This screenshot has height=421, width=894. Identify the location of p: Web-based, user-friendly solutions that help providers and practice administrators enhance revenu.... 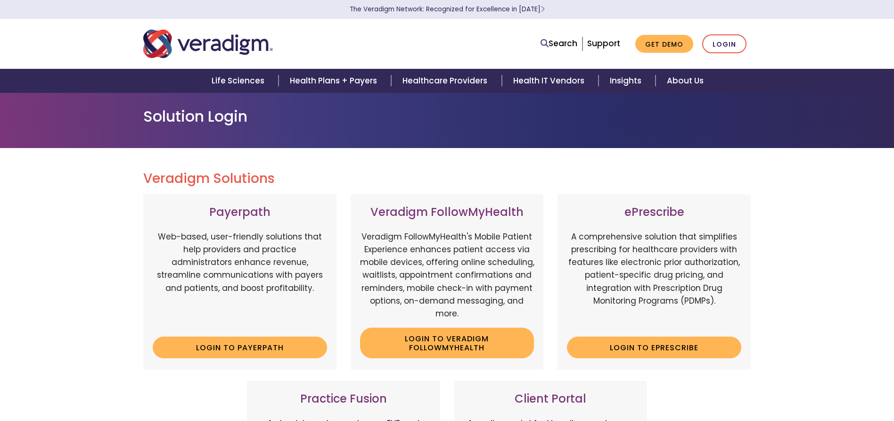
(240, 280).